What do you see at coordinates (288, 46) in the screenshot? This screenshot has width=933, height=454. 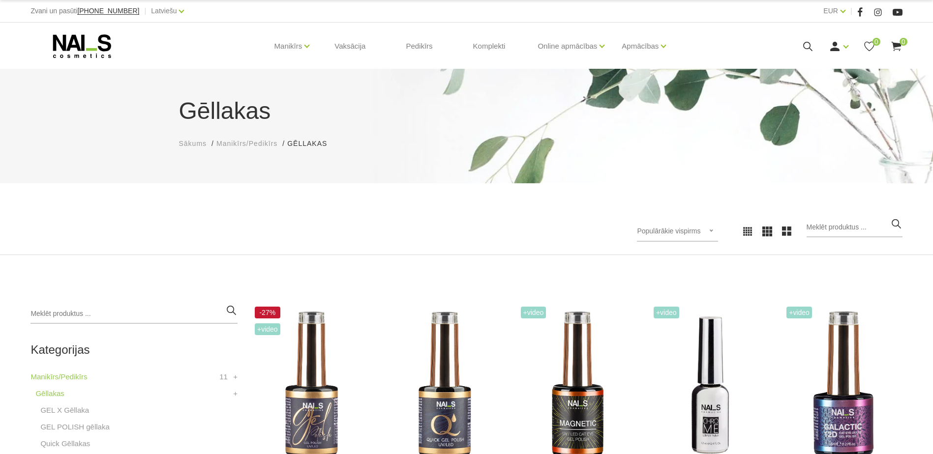 I see `a: Manikīrs` at bounding box center [288, 46].